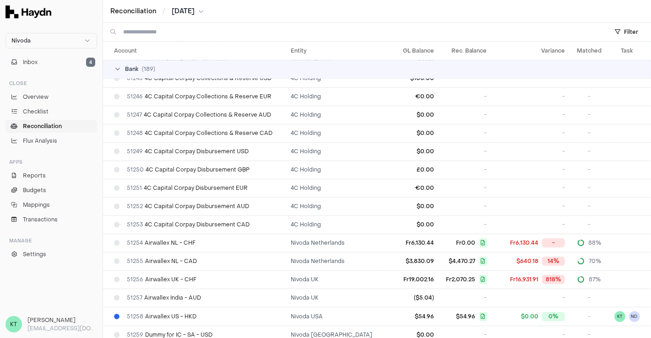 The width and height of the screenshot is (651, 338). What do you see at coordinates (188, 206) in the screenshot?
I see `span: 4C Capital Corpay Disbursement AUD` at bounding box center [188, 206].